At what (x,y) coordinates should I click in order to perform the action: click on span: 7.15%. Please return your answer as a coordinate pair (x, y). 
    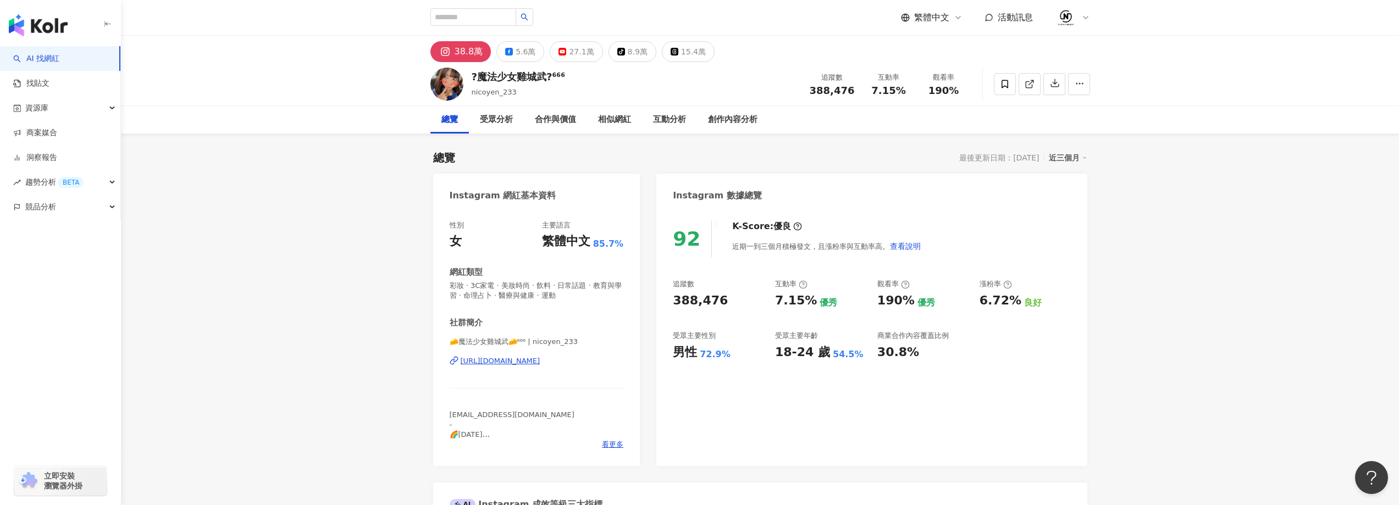
    Looking at the image, I should click on (888, 91).